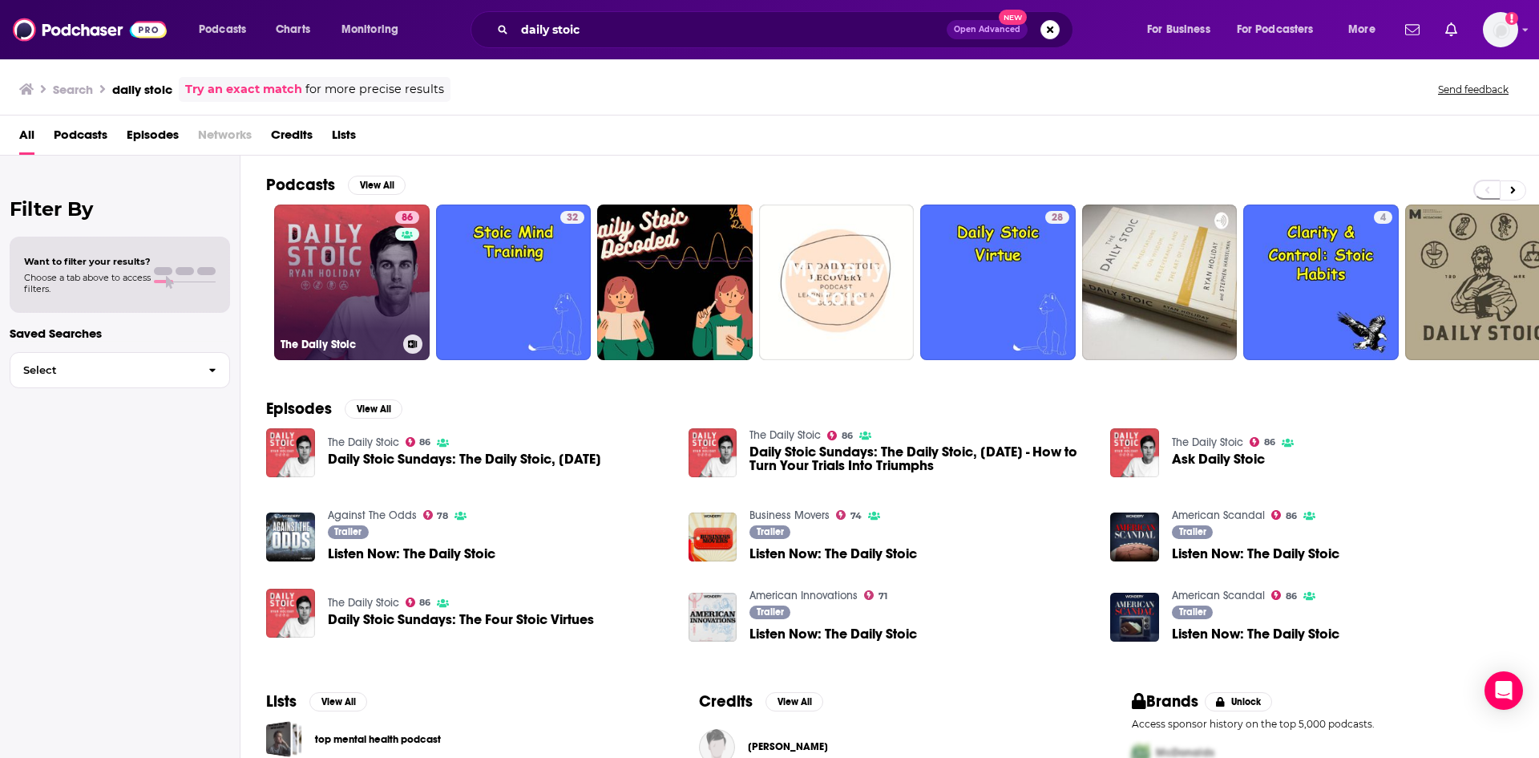 The height and width of the screenshot is (758, 1539). What do you see at coordinates (290, 452) in the screenshot?
I see `a: Daily Stoic Sundays: The Daily Stoic, August 9` at bounding box center [290, 452].